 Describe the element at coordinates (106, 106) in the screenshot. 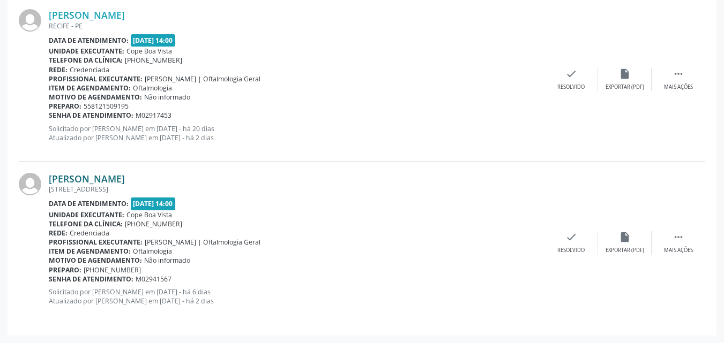

I see `span: 558121509195` at that location.